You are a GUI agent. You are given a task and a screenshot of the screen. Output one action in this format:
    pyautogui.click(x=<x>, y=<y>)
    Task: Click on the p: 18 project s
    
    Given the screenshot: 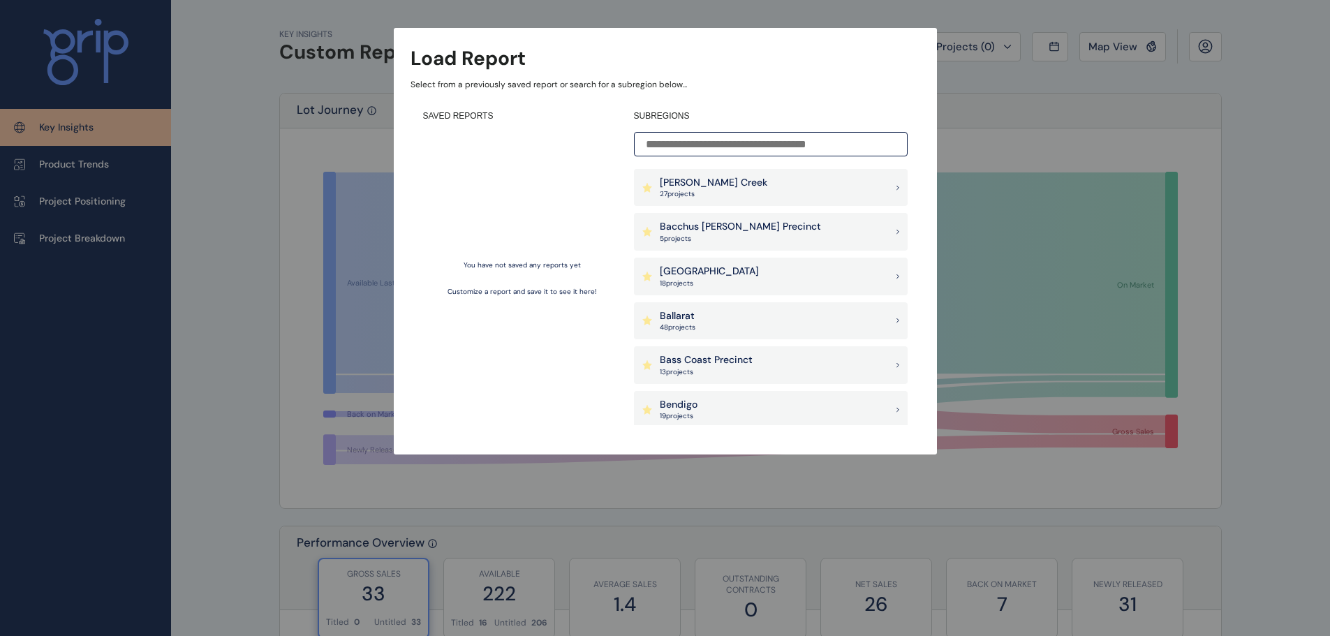 What is the action you would take?
    pyautogui.click(x=710, y=284)
    